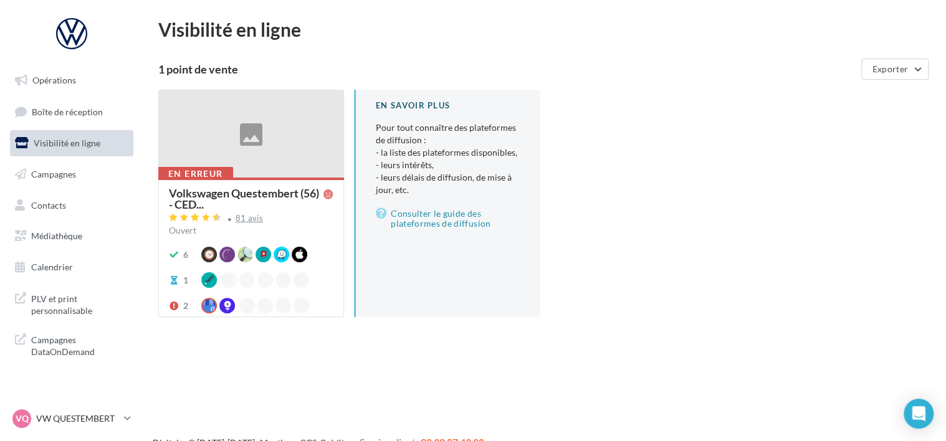  What do you see at coordinates (196, 174) in the screenshot?
I see `div: En erreur` at bounding box center [196, 174].